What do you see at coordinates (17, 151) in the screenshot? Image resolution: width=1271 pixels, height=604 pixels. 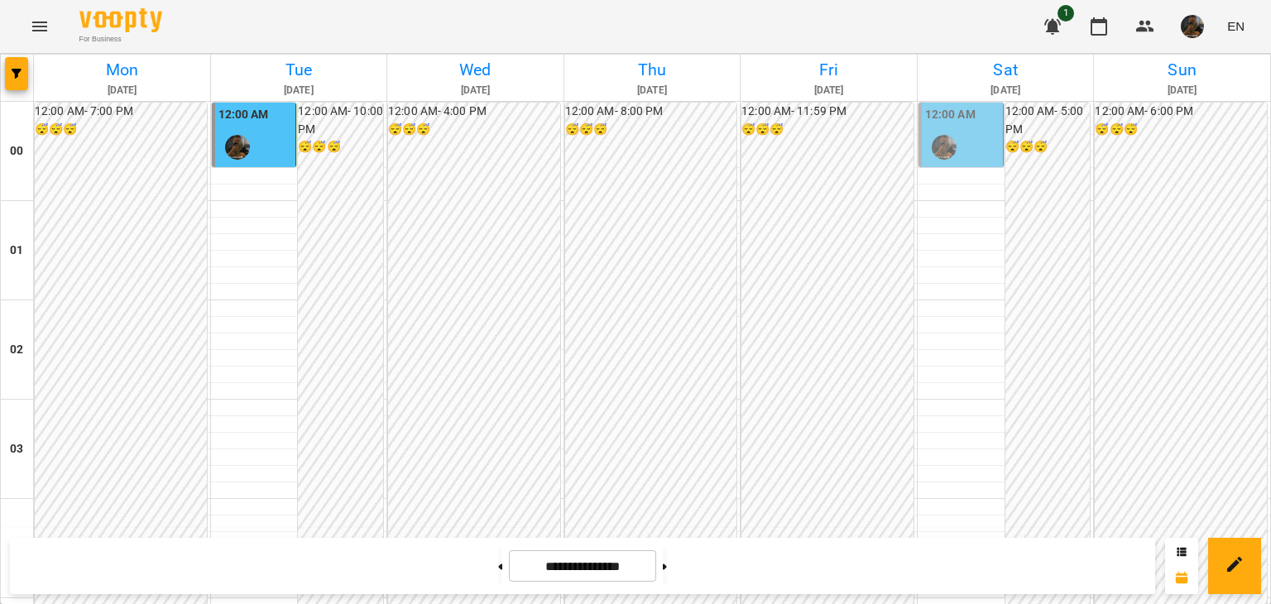 I see `h6: 00` at bounding box center [17, 151].